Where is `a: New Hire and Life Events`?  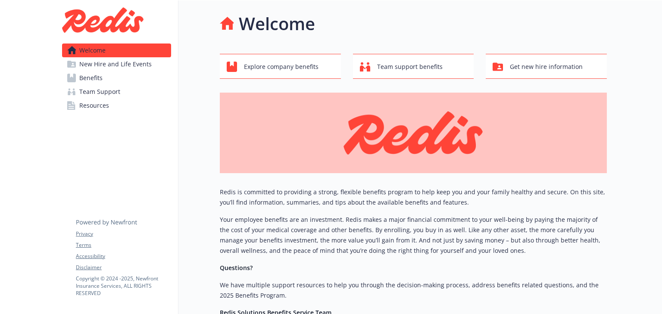 a: New Hire and Life Events is located at coordinates (116, 64).